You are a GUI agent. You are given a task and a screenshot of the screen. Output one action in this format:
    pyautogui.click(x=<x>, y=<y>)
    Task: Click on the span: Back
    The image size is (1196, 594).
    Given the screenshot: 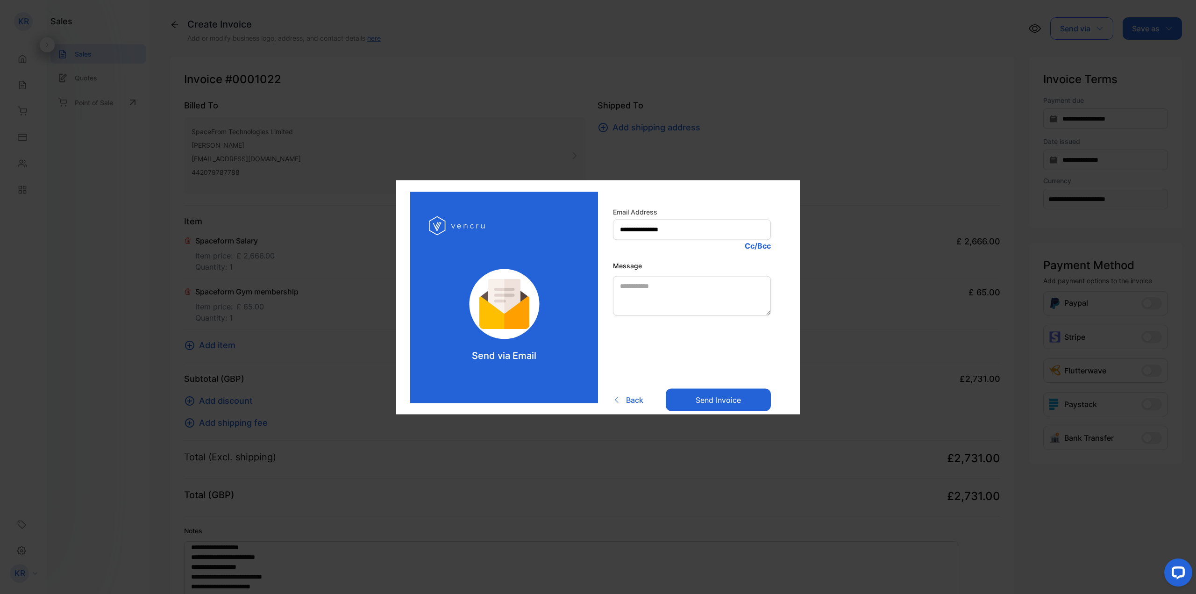 What is the action you would take?
    pyautogui.click(x=634, y=399)
    